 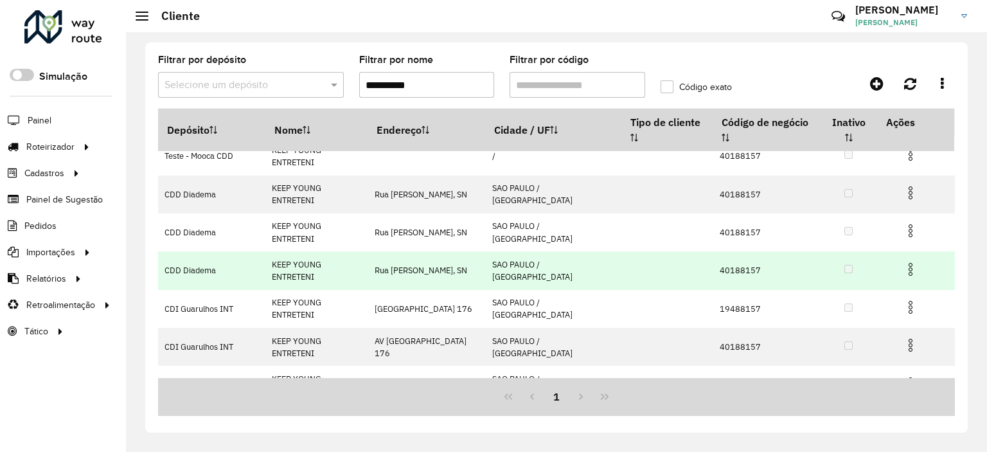 I want to click on label: Filtrar por código, so click(x=549, y=60).